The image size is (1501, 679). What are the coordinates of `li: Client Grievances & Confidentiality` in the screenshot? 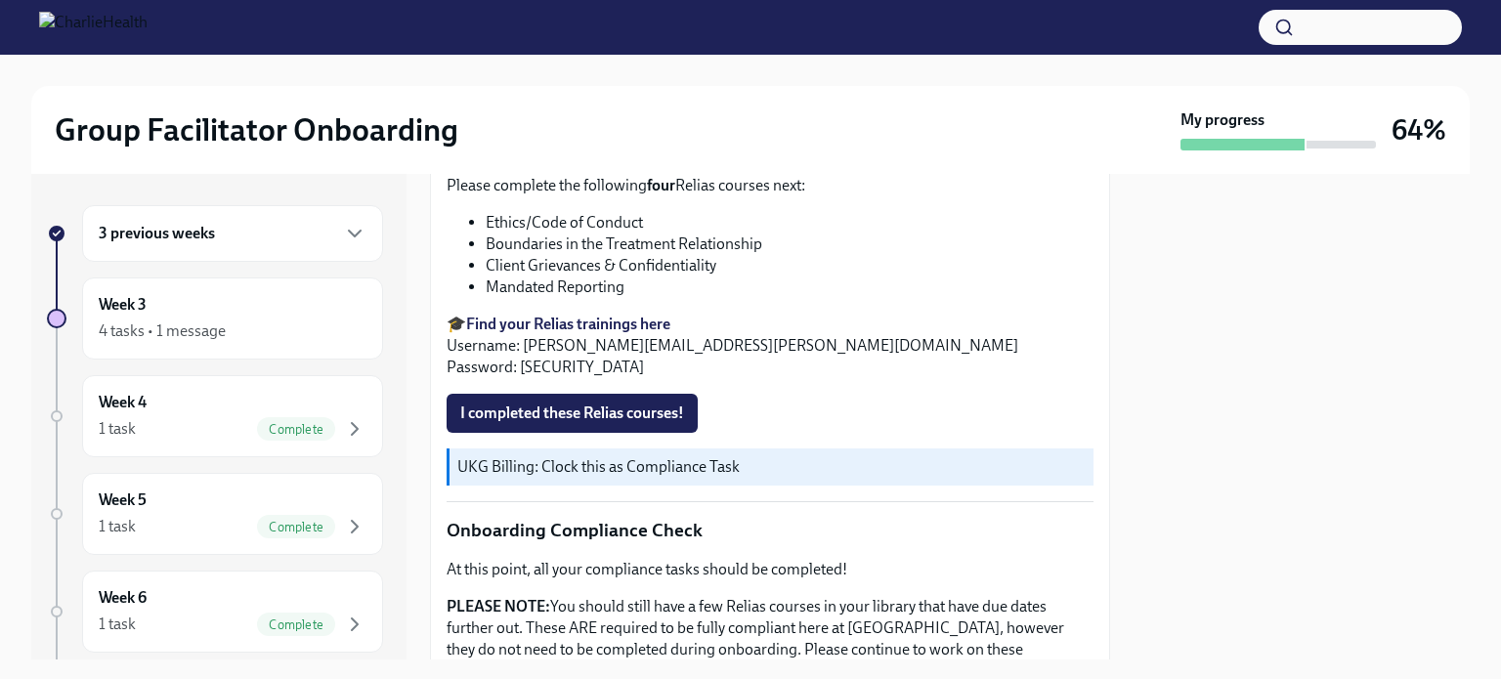 It's located at (790, 266).